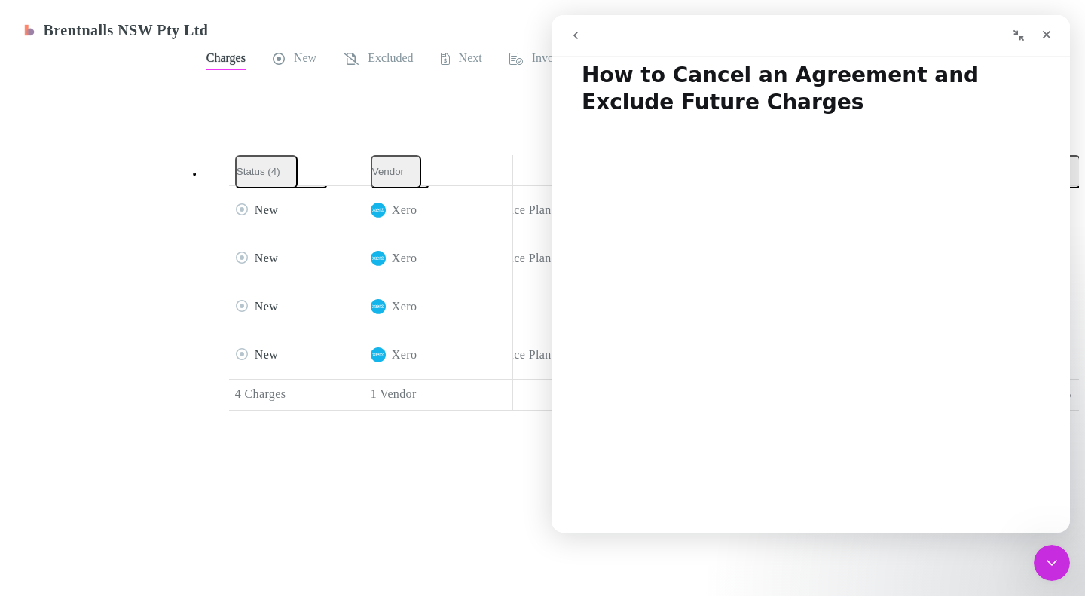 This screenshot has width=1085, height=596. What do you see at coordinates (396, 172) in the screenshot?
I see `button: Vendor` at bounding box center [396, 172].